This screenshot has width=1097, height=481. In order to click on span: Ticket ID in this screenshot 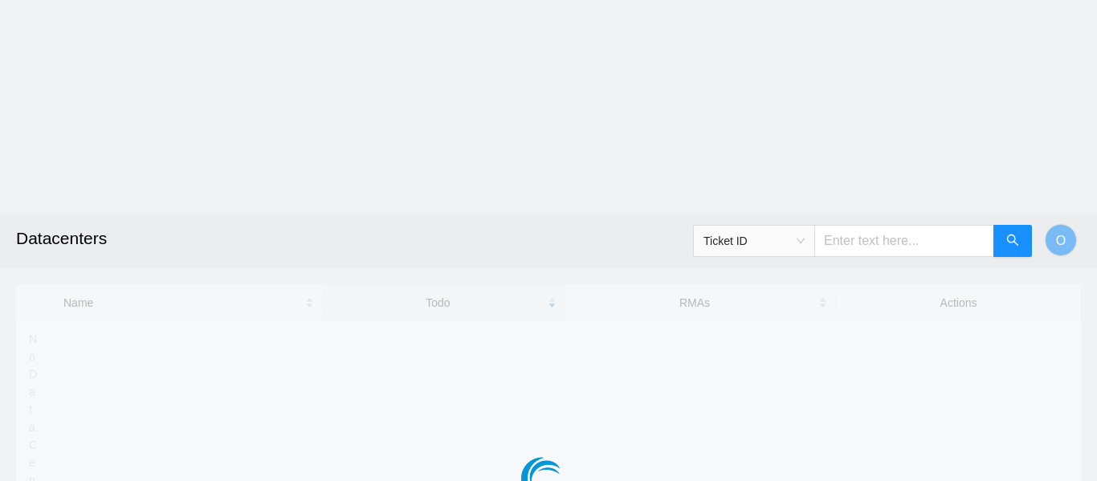, I will do `click(754, 241)`.